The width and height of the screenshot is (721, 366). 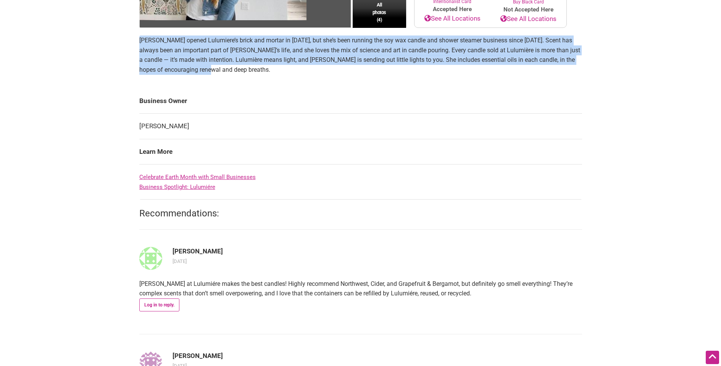 What do you see at coordinates (197, 177) in the screenshot?
I see `a: Celebrate Earth Month with Small Businesses` at bounding box center [197, 177].